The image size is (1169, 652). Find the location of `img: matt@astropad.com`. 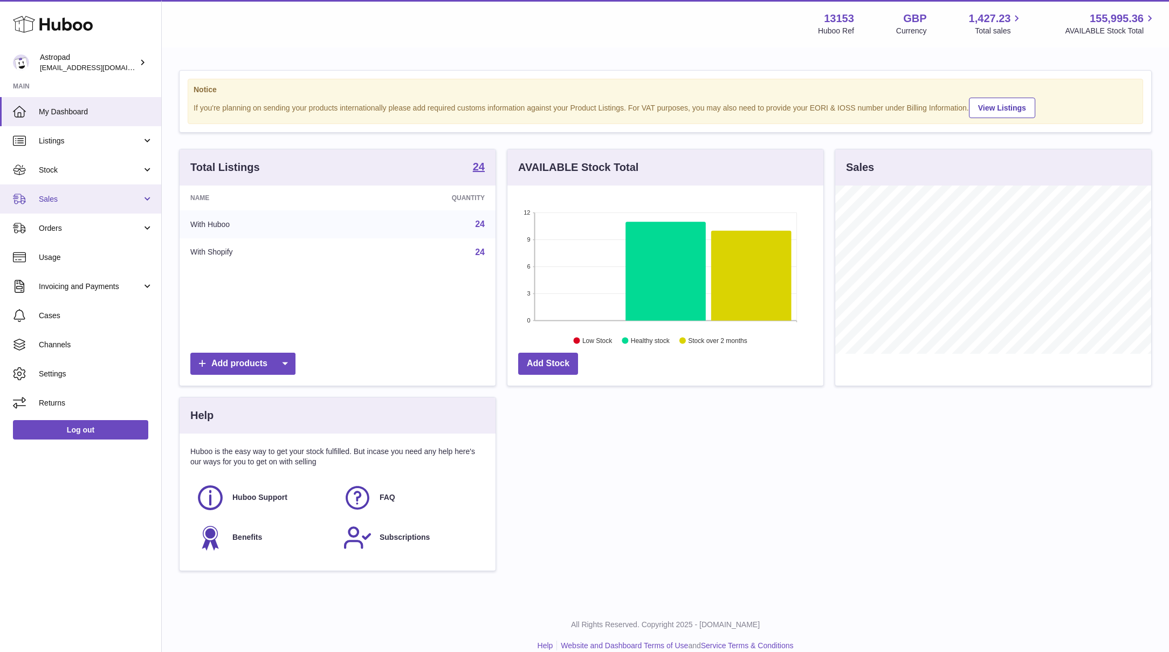

img: matt@astropad.com is located at coordinates (21, 63).